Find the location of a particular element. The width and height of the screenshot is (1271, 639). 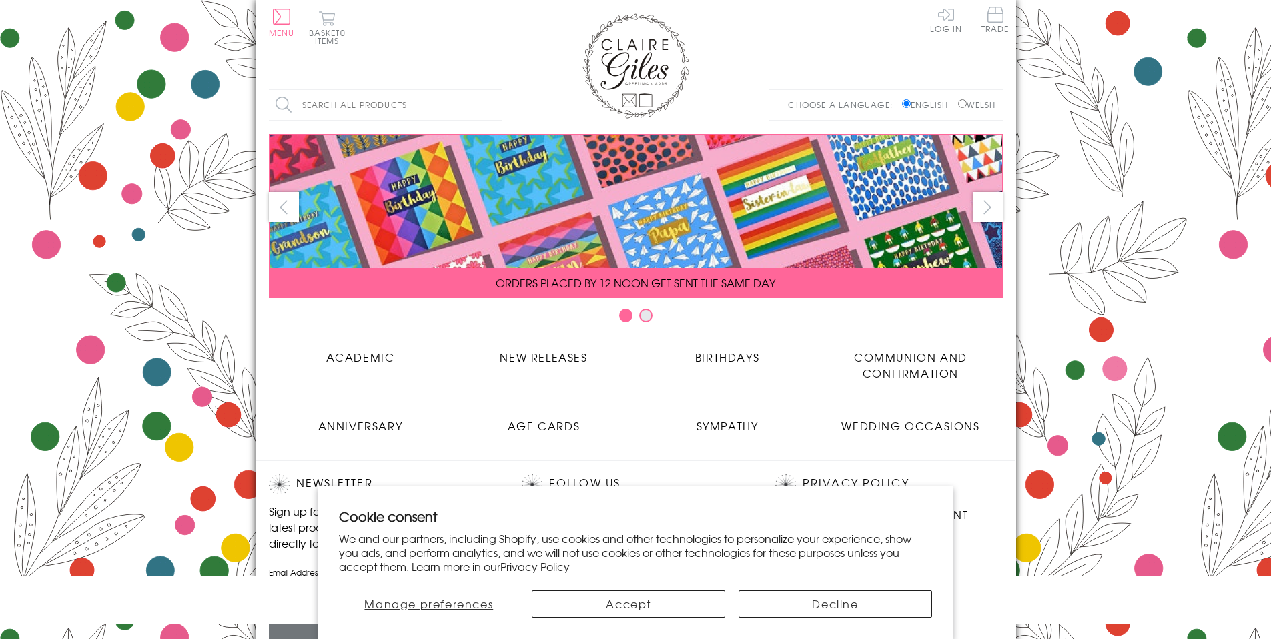

h2: Follow Us is located at coordinates (635, 484).